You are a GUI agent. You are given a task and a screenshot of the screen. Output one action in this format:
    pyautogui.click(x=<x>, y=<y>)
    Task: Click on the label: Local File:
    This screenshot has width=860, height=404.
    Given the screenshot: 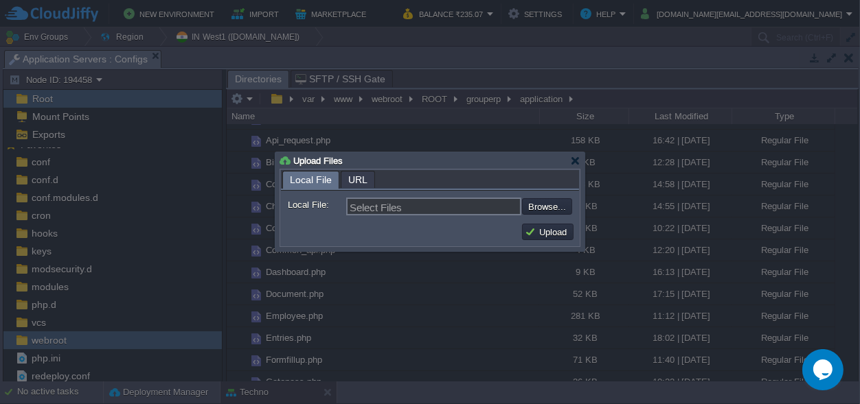 What is the action you would take?
    pyautogui.click(x=316, y=205)
    